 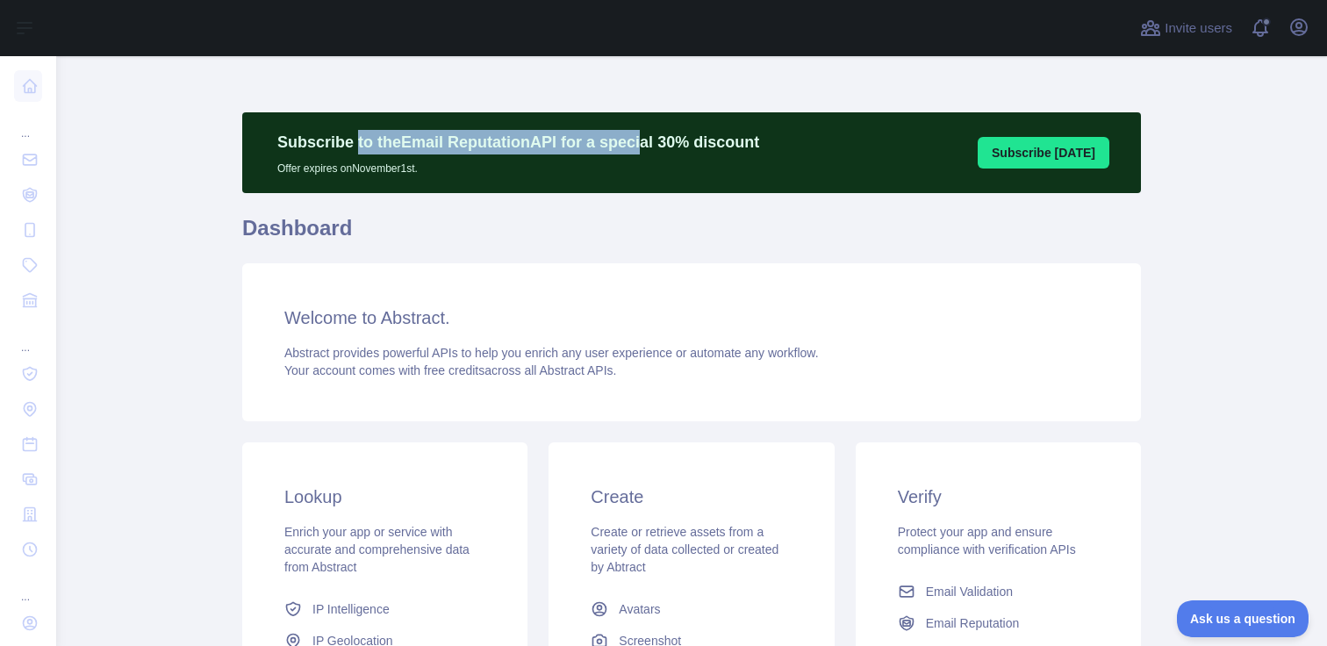 I want to click on a: Avatars, so click(x=691, y=609).